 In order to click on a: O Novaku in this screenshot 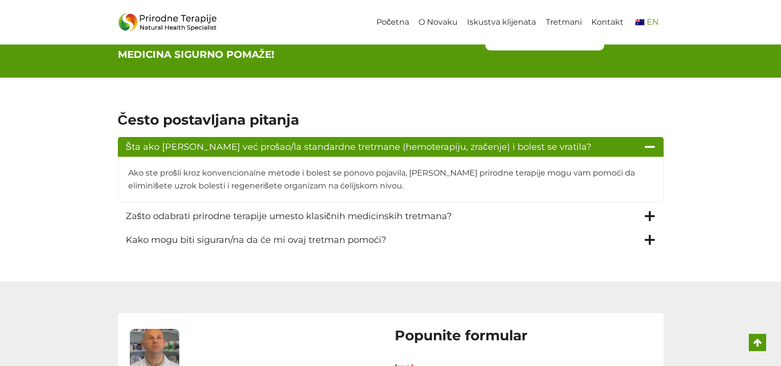, I will do `click(438, 22)`.